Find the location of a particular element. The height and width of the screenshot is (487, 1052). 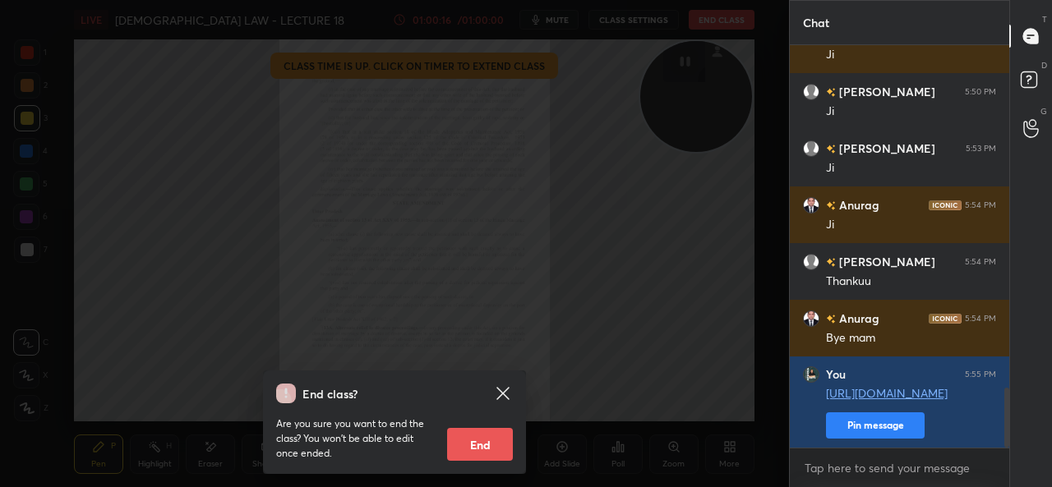

p: Are you sure you want to end the class? You won’t be able to edit once ended. is located at coordinates (355, 439).